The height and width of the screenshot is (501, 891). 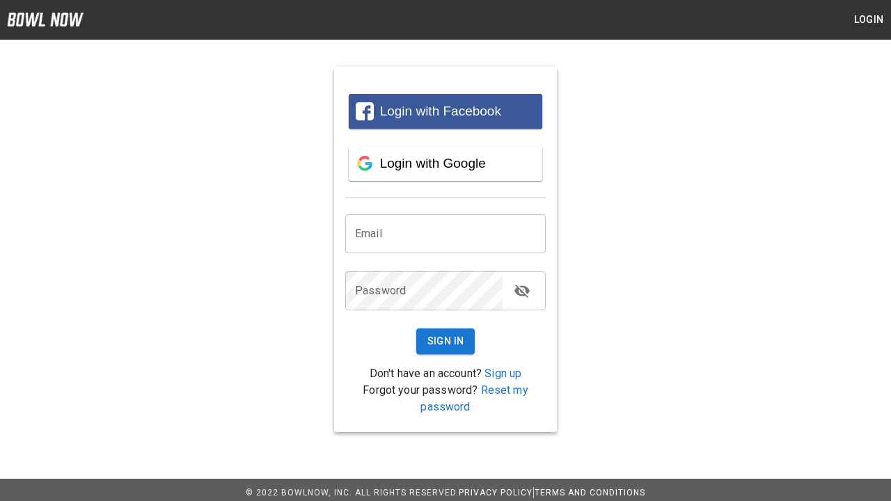 I want to click on button: Login with Google, so click(x=445, y=164).